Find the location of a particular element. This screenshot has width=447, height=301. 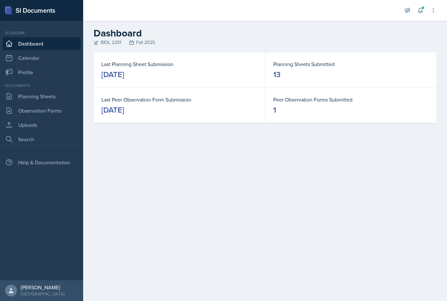

a: Dashboard is located at coordinates (42, 44).